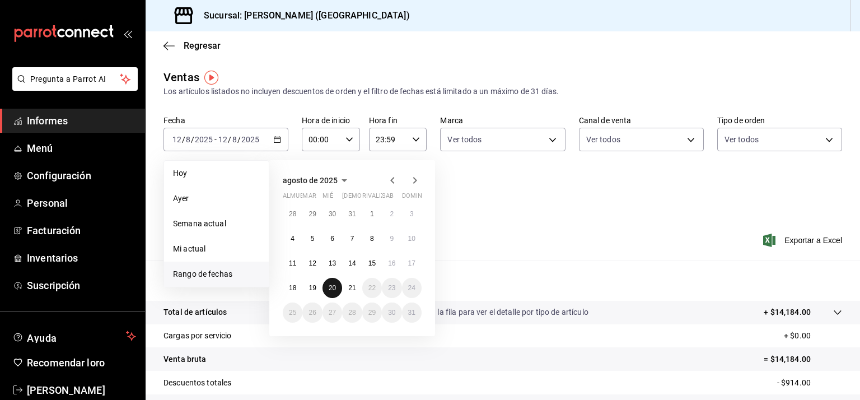 The width and height of the screenshot is (860, 400). What do you see at coordinates (326, 120) in the screenshot?
I see `font: Hora de inicio` at bounding box center [326, 120].